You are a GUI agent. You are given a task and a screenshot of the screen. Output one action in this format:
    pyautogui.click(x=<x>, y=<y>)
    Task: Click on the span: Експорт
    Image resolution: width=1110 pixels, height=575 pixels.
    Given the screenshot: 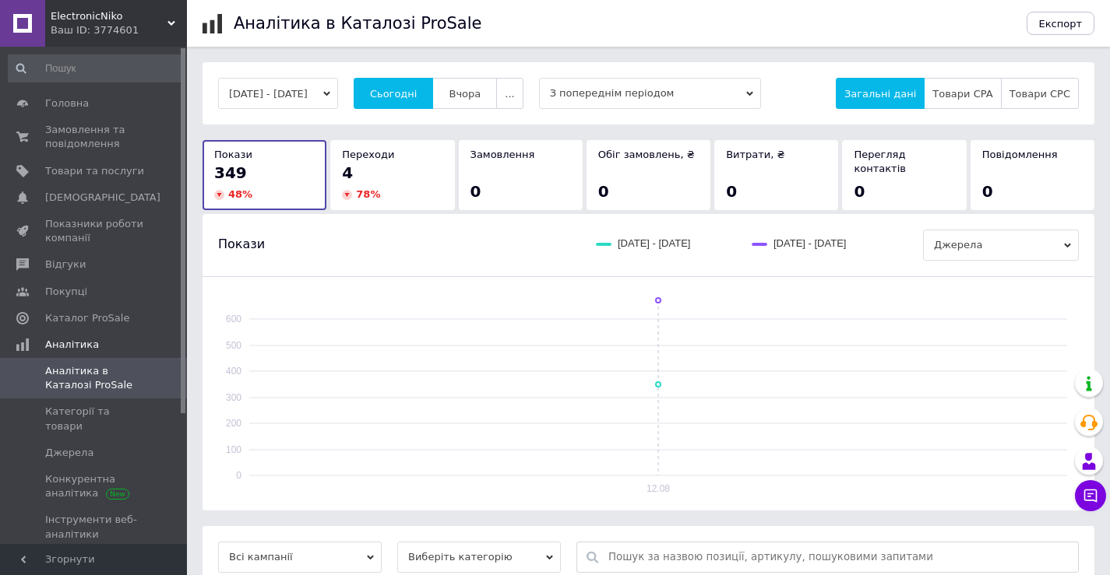 What is the action you would take?
    pyautogui.click(x=1061, y=23)
    